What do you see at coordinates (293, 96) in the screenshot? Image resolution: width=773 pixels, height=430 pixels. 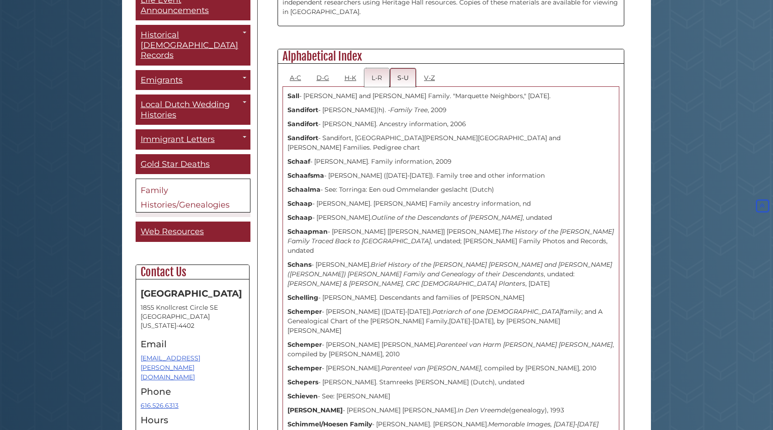 I see `strong: Sall` at bounding box center [293, 96].